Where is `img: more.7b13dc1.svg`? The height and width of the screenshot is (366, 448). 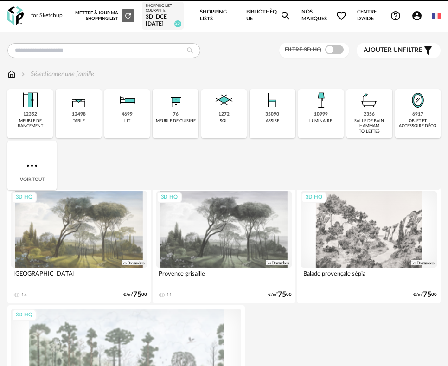 img: more.7b13dc1.svg is located at coordinates (32, 166).